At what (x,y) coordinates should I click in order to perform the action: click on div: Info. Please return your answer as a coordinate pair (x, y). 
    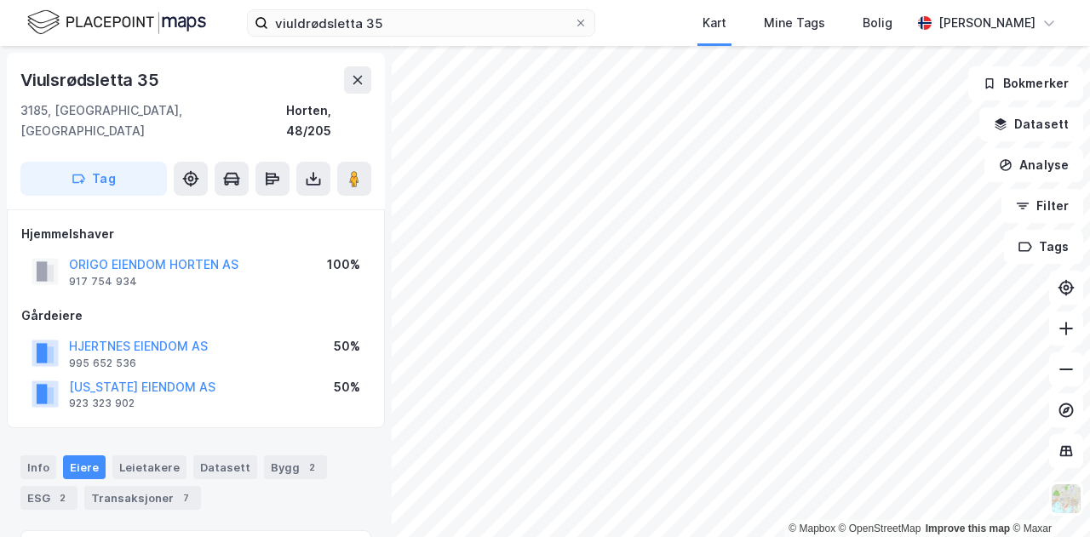
    Looking at the image, I should click on (38, 468).